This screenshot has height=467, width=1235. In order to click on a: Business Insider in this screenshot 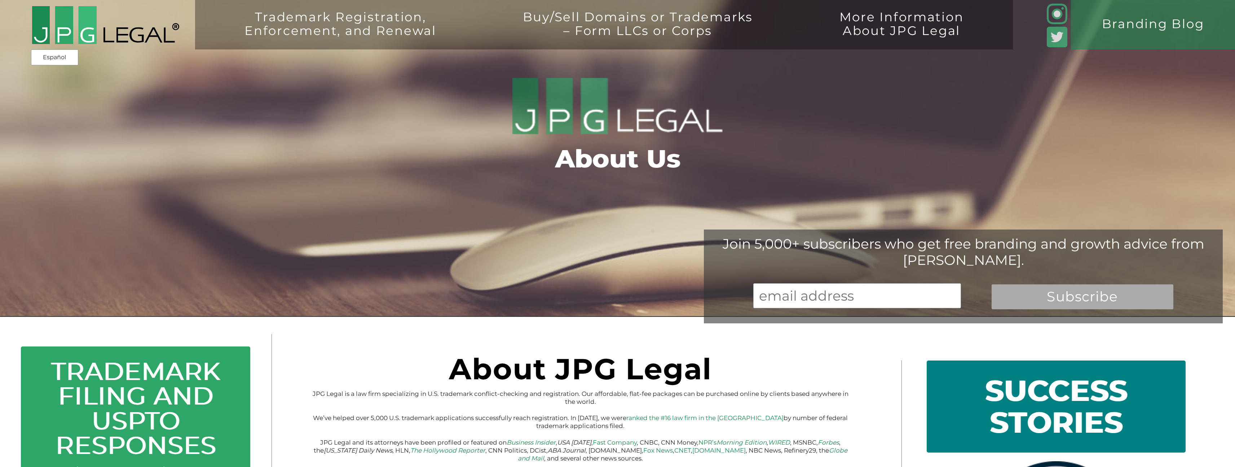, I will do `click(531, 442)`.